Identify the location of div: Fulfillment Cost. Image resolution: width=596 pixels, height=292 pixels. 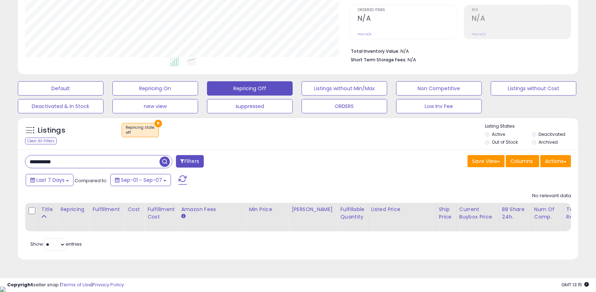
(161, 213).